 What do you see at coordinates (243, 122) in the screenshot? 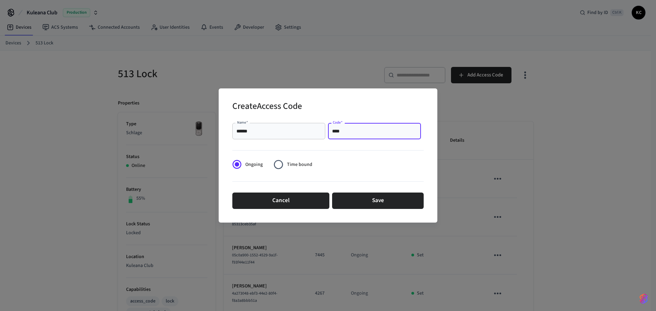
I see `label: Name` at bounding box center [243, 122].